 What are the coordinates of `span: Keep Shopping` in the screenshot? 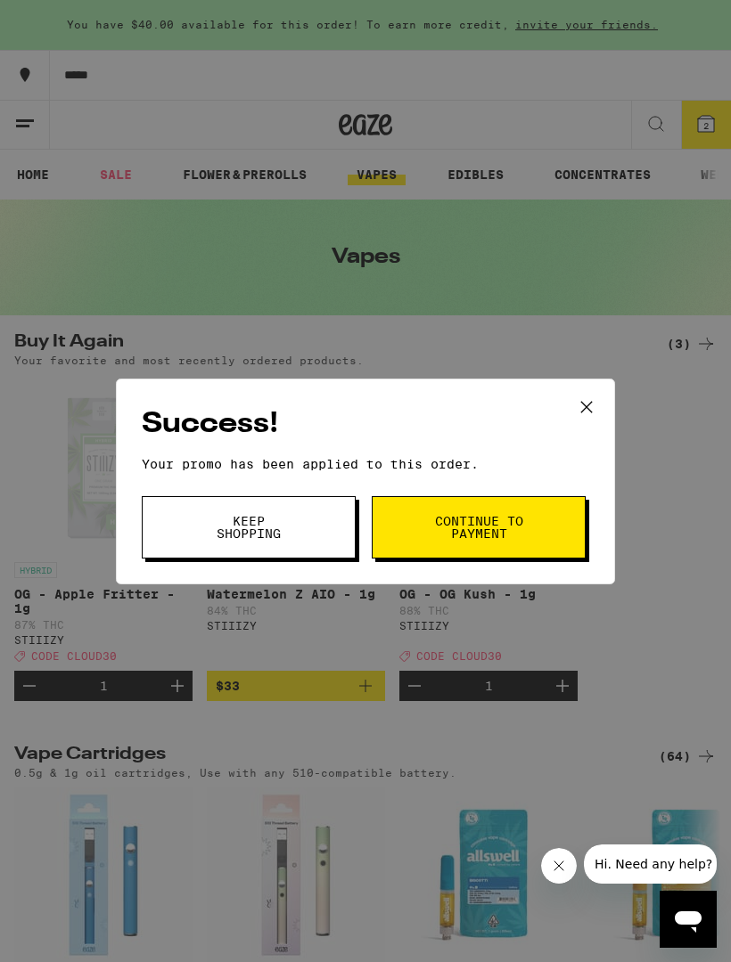 It's located at (249, 528).